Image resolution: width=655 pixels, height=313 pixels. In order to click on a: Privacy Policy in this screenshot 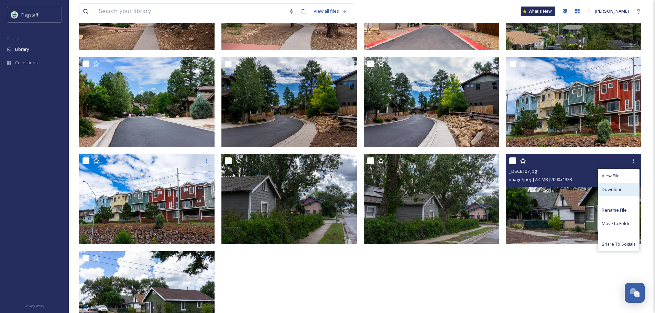, I will do `click(34, 306)`.